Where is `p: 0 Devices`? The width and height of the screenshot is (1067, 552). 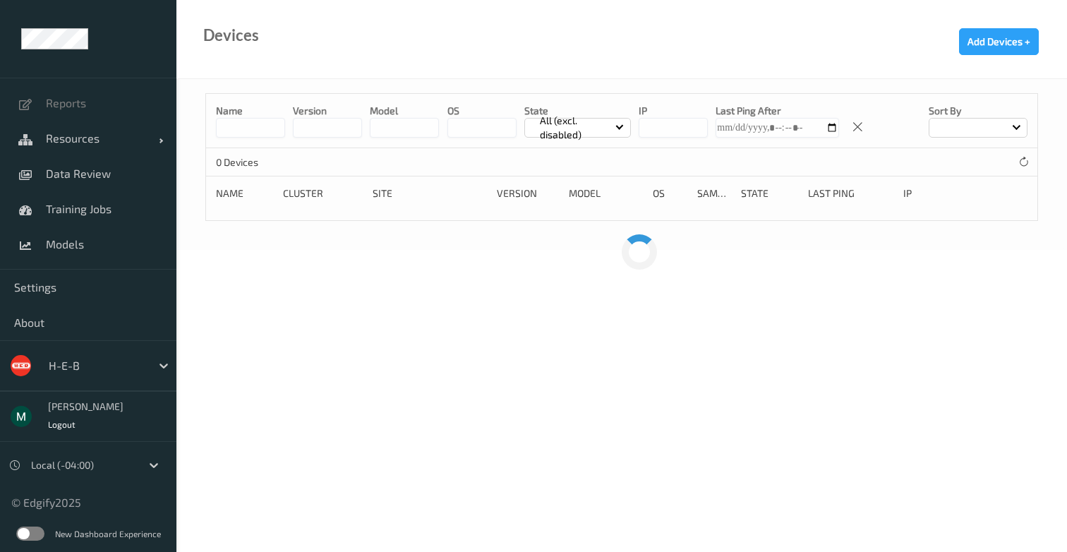
p: 0 Devices is located at coordinates (269, 162).